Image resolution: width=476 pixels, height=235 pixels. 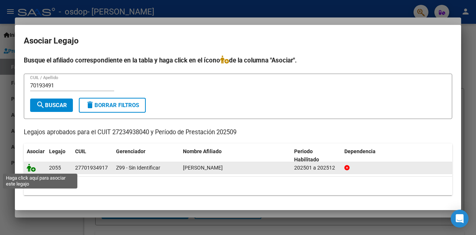 What do you see at coordinates (112, 105) in the screenshot?
I see `span: Borrar Filtros` at bounding box center [112, 105].